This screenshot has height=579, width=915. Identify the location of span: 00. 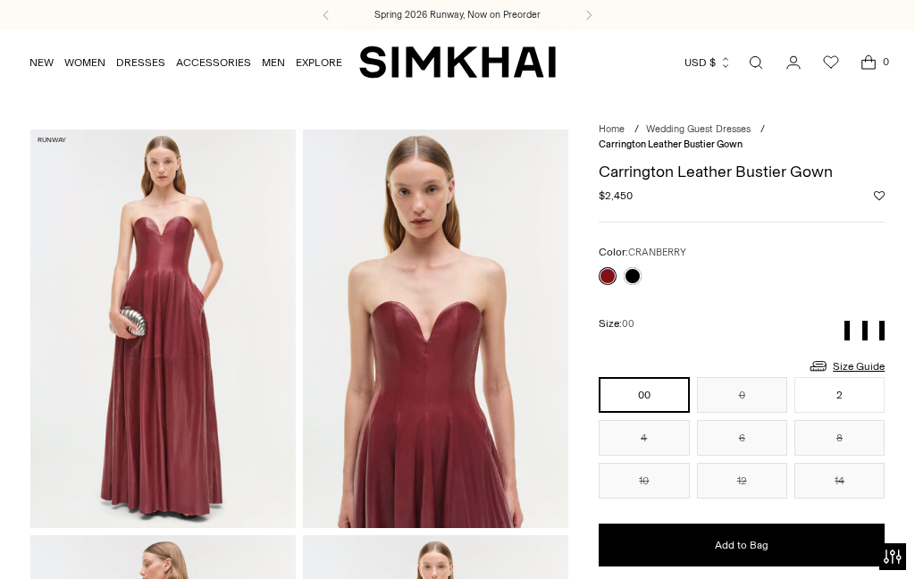
(628, 324).